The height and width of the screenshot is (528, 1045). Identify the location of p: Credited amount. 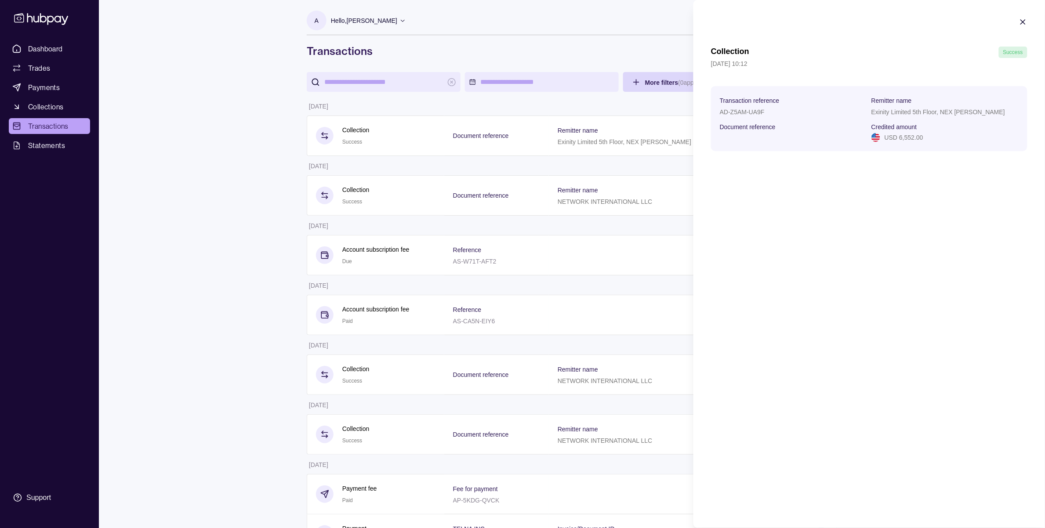
(894, 127).